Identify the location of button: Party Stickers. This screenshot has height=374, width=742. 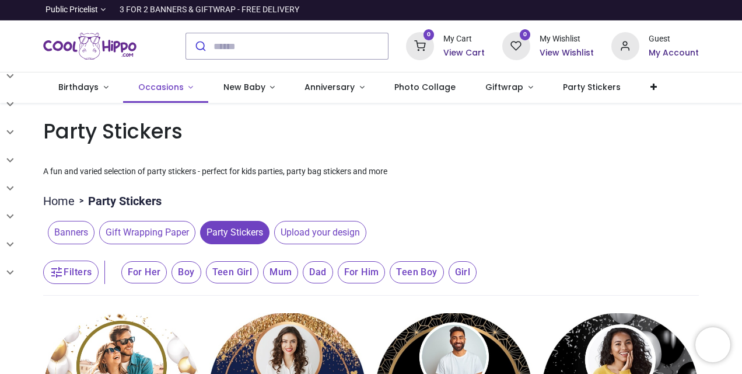
(232, 232).